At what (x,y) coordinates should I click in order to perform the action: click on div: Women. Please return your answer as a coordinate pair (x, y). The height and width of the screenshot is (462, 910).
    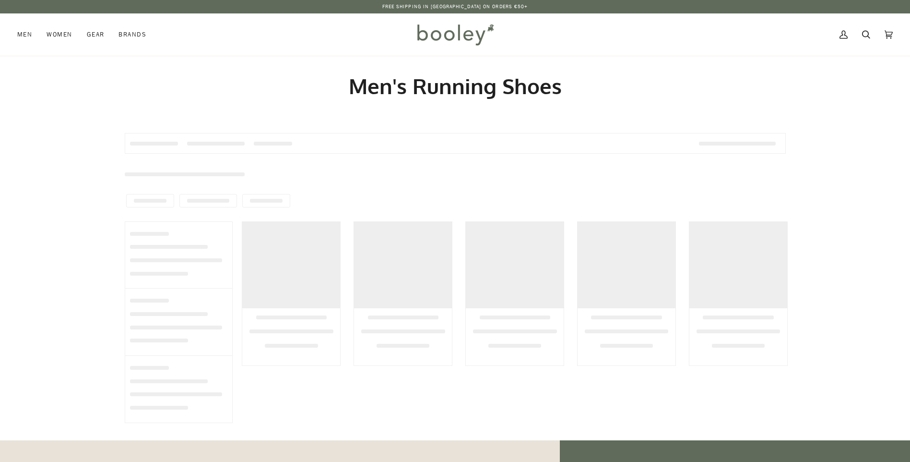
    Looking at the image, I should click on (59, 35).